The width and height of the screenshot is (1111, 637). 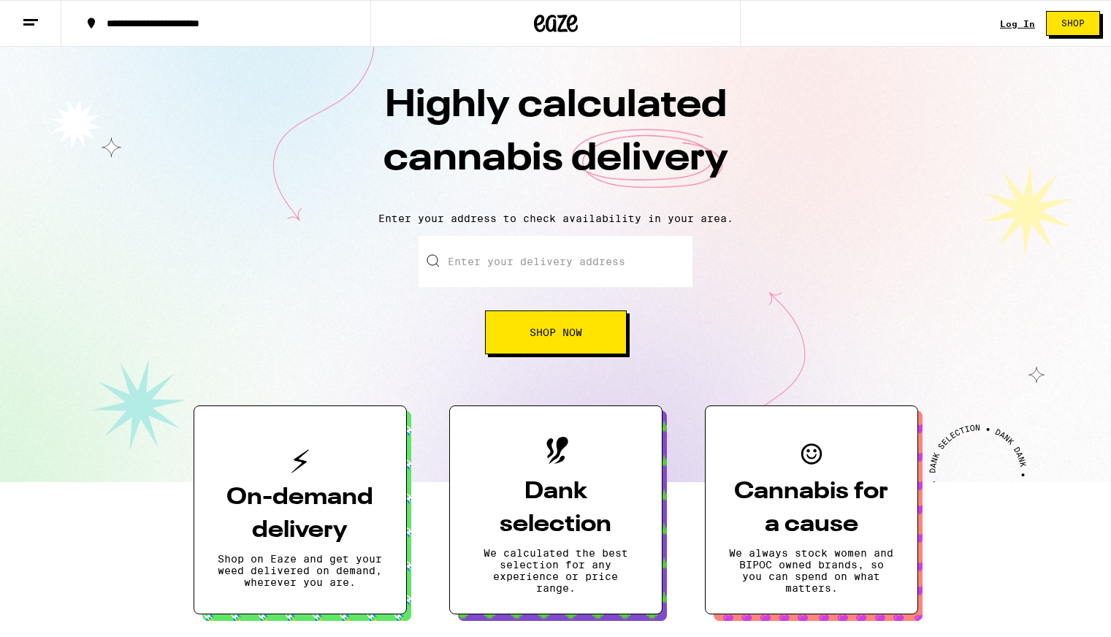 What do you see at coordinates (300, 510) in the screenshot?
I see `button: On-demand deliveryShop on Eaze and get your weed delivered on demand, wherever you are.` at bounding box center [300, 510].